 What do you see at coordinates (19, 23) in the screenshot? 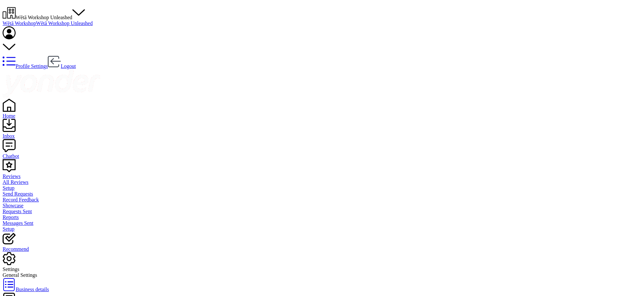
I see `a: Wētā Workshop` at bounding box center [19, 23].